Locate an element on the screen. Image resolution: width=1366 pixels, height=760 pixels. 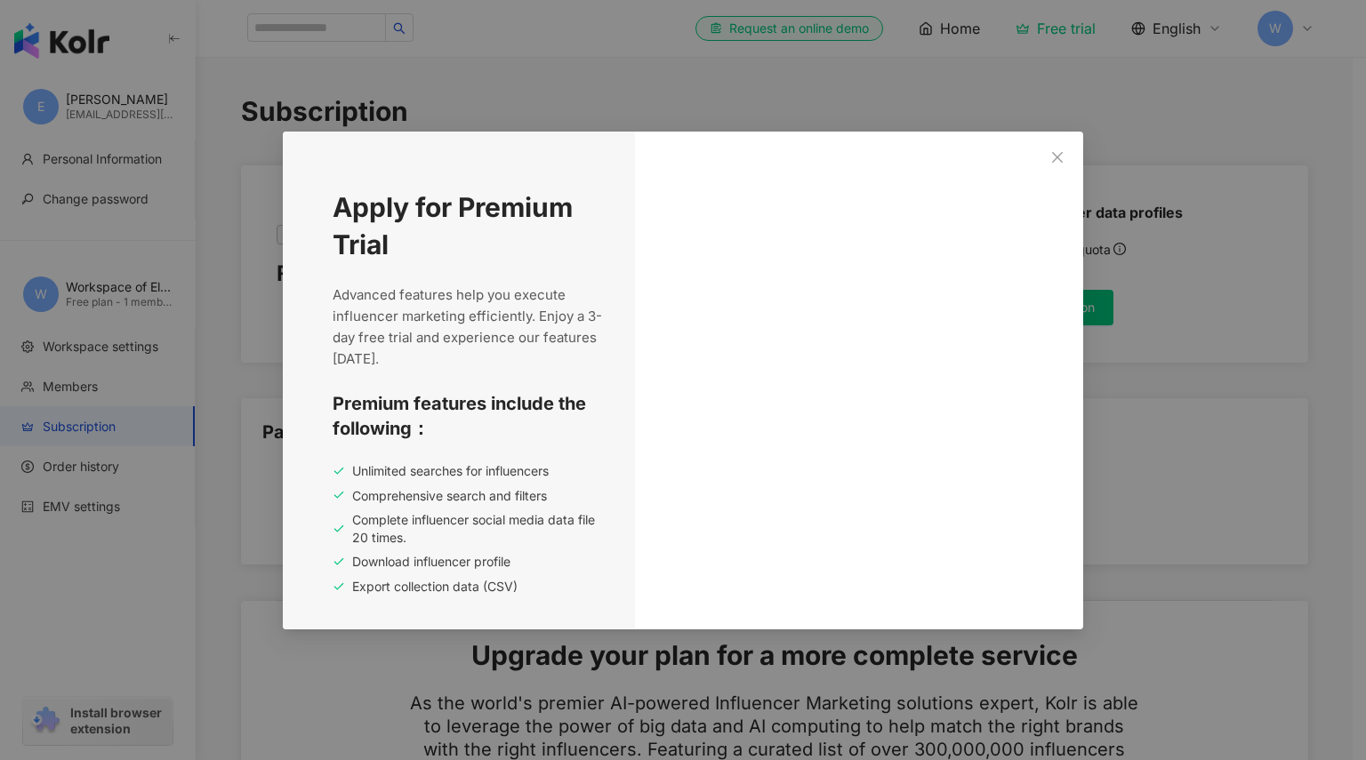
div: Unlimited searches for influencers is located at coordinates (468, 471).